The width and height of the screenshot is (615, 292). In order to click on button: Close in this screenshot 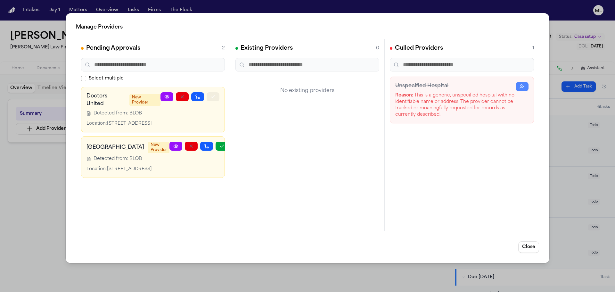, I will do `click(528, 247)`.